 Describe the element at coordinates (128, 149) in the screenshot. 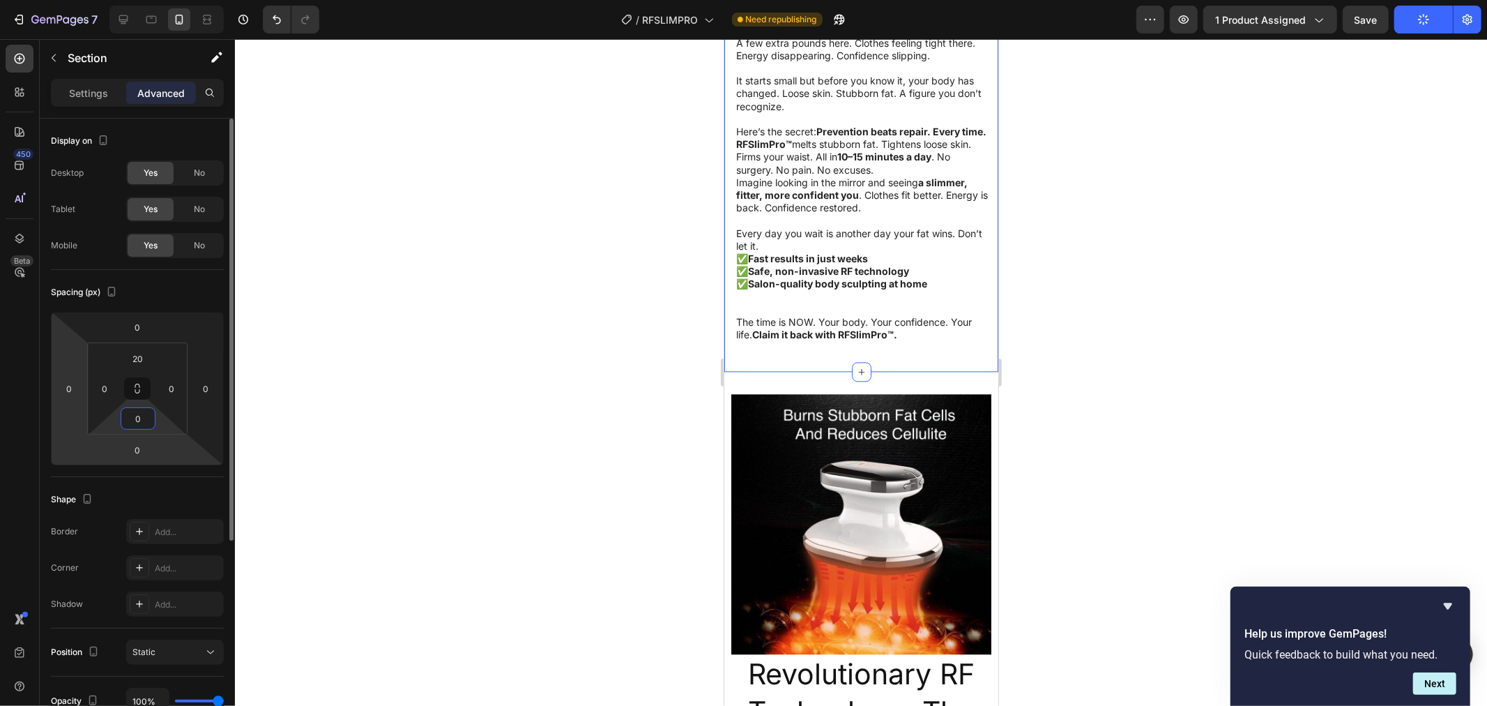

I see `strong: a slimmer, fitter, more confident you` at that location.